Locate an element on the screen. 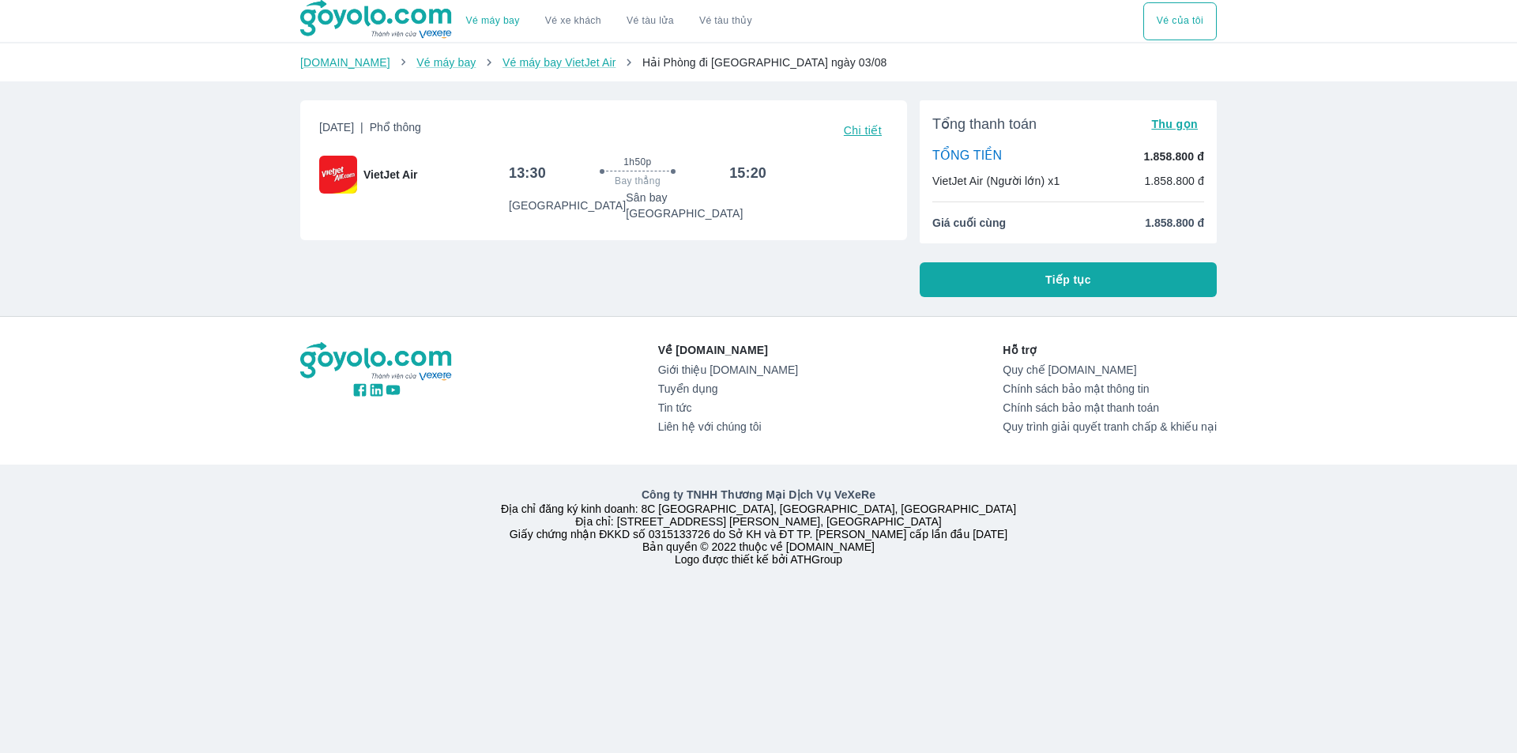 The height and width of the screenshot is (753, 1517). span: Bay thẳng is located at coordinates (638, 181).